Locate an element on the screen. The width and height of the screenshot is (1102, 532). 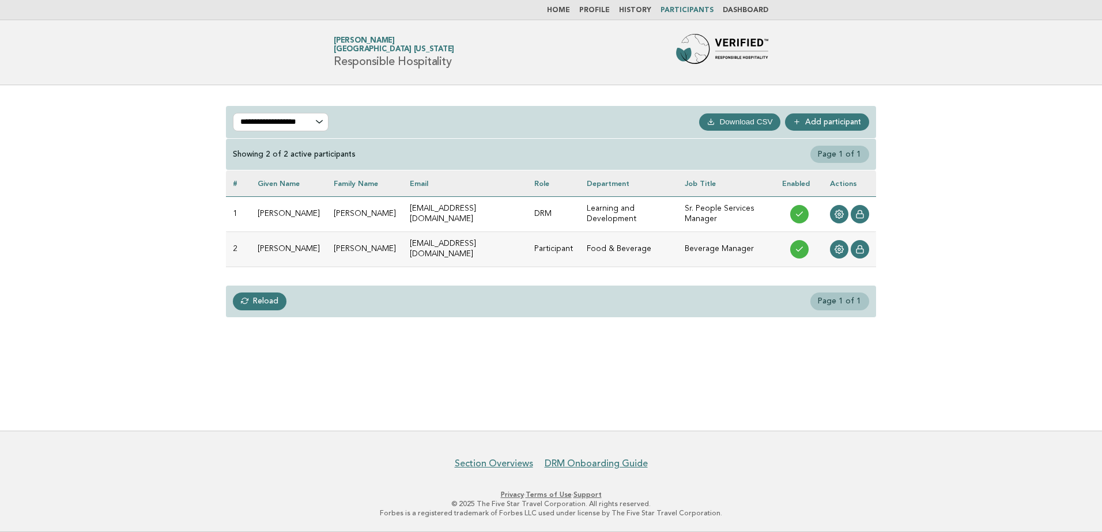
p: © 2025 The Five Star Travel Corporation. All rights reserved. is located at coordinates (551, 504).